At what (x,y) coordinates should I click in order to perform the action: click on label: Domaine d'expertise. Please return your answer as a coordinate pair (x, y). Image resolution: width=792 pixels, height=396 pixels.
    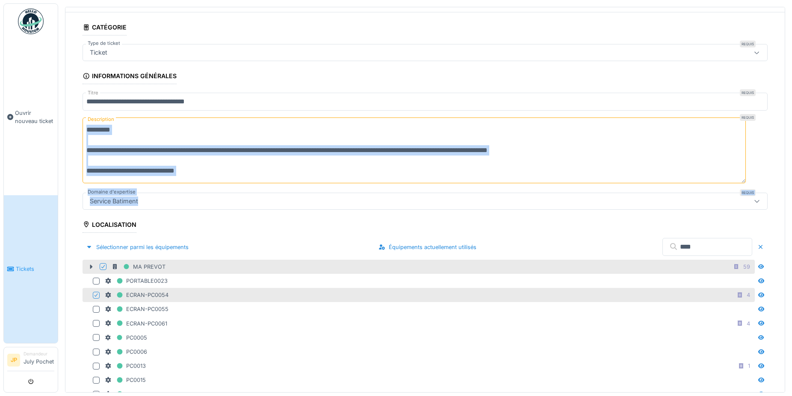
    Looking at the image, I should click on (112, 192).